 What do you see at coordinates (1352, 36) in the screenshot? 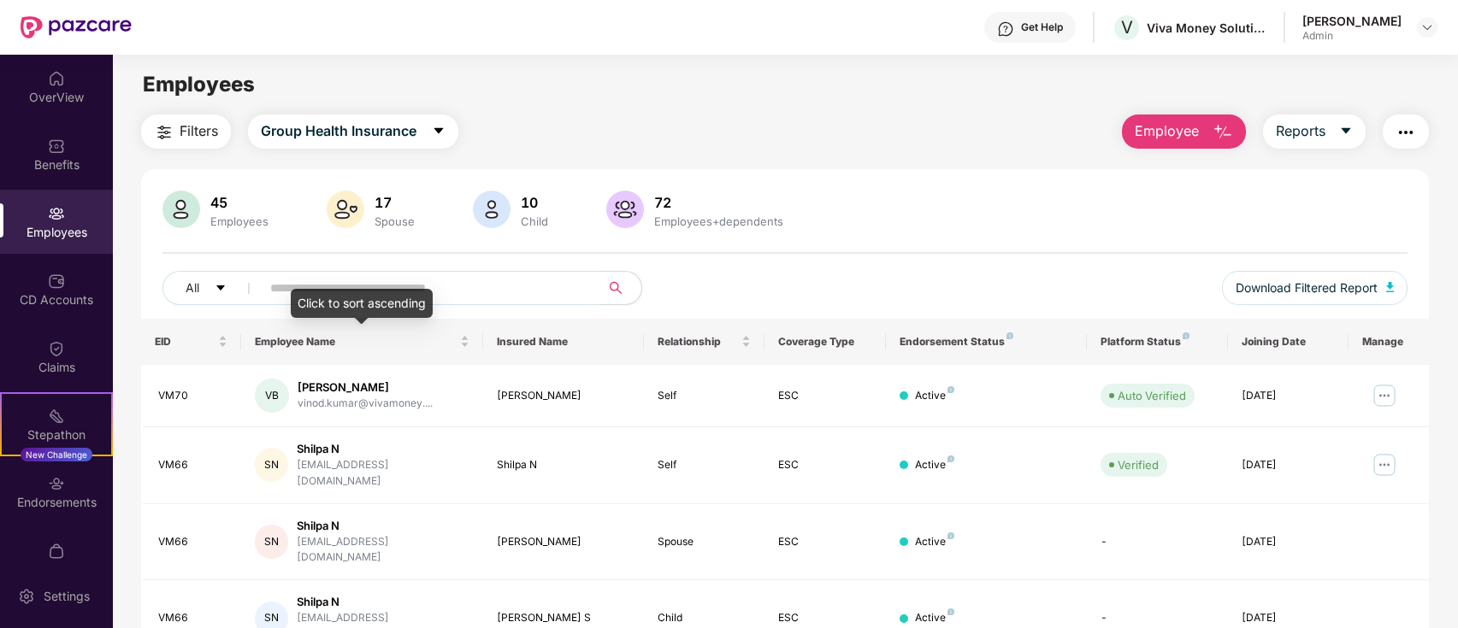
I see `div: Admin` at bounding box center [1352, 36].